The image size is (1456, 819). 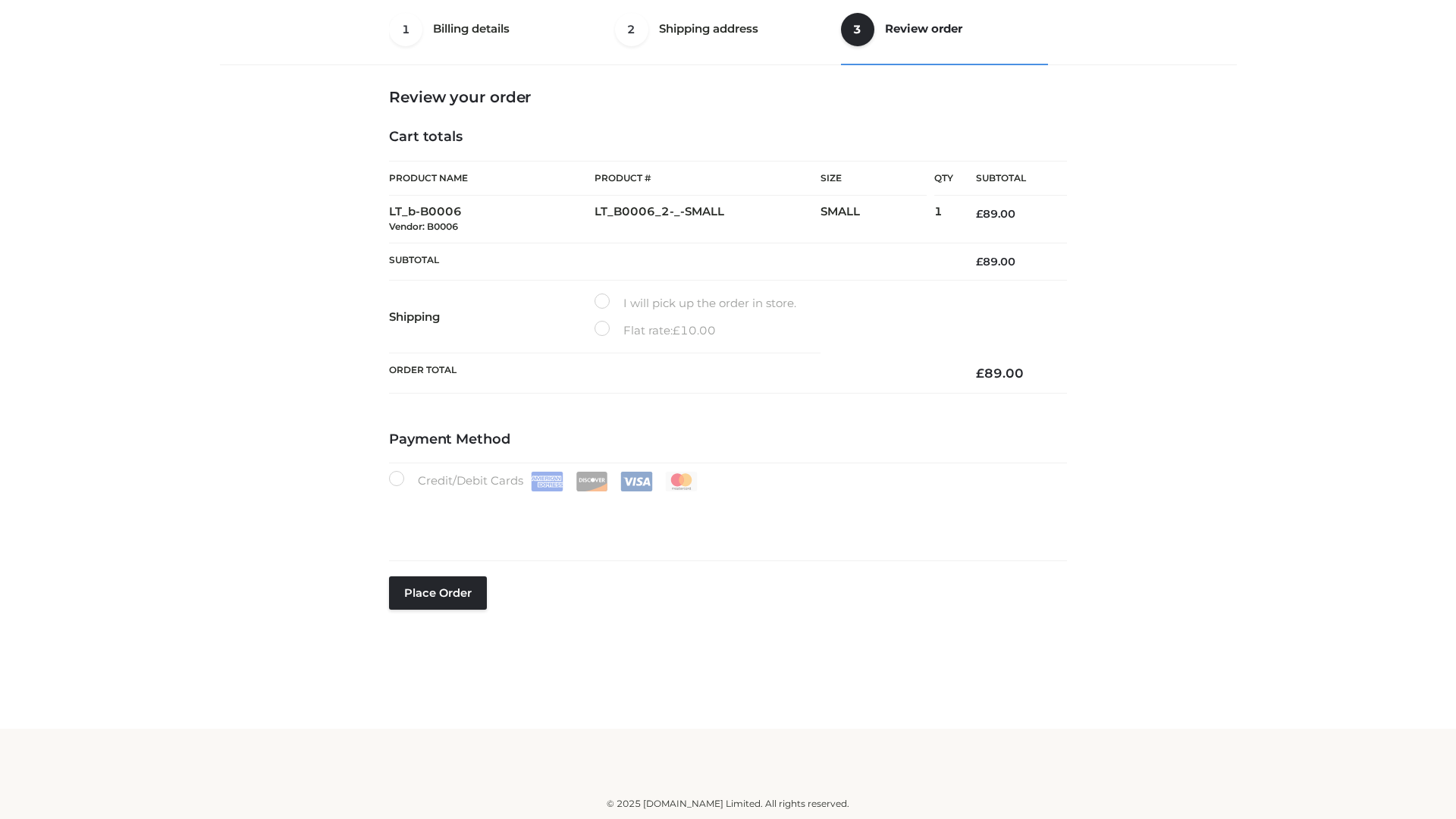 I want to click on td: LT_b-B0006, so click(x=491, y=220).